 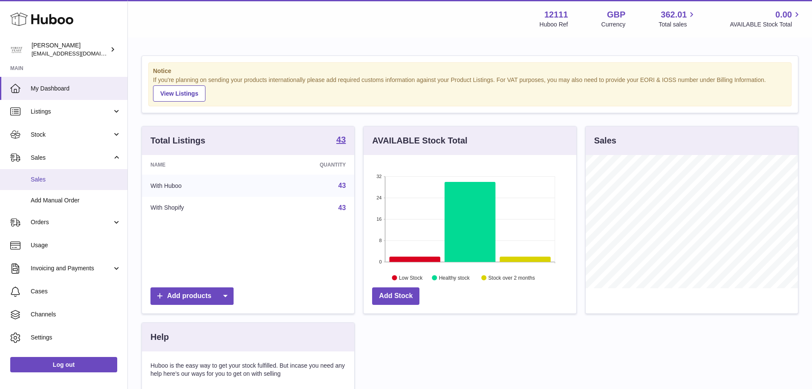 What do you see at coordinates (199, 186) in the screenshot?
I see `td: With Huboo` at bounding box center [199, 186].